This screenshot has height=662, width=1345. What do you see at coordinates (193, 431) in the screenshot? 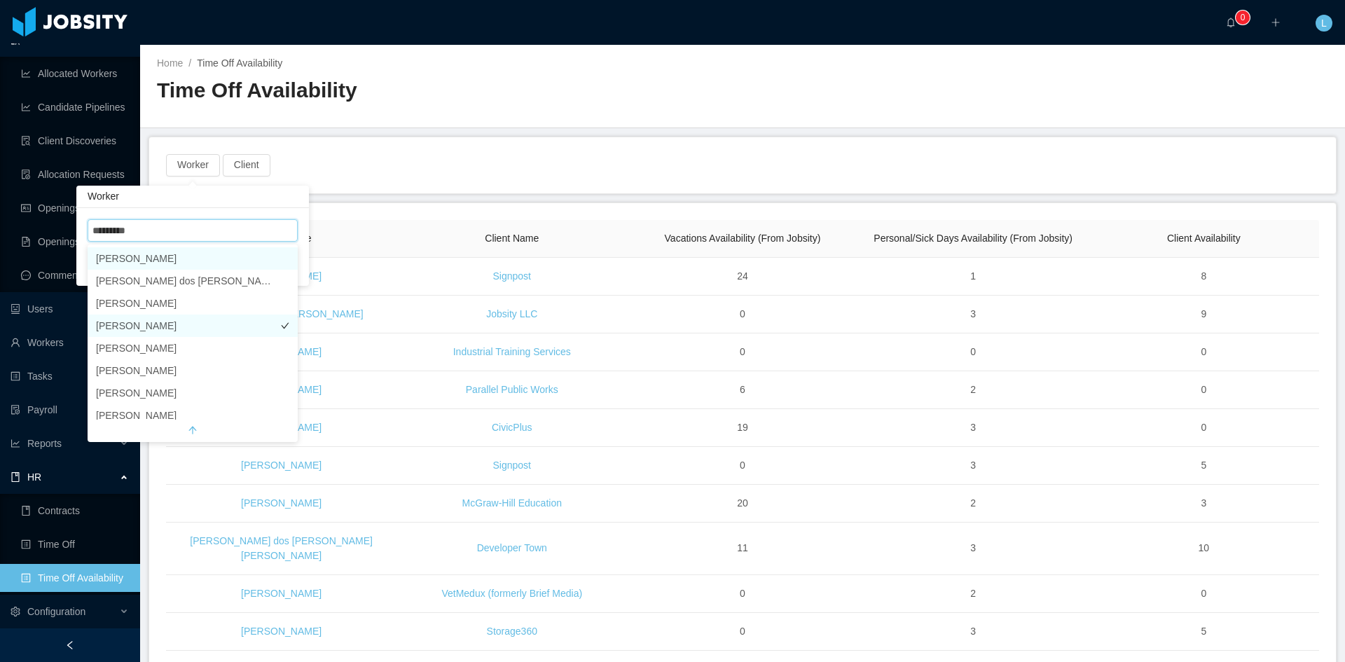
I see `button: arrow-up` at bounding box center [193, 431].